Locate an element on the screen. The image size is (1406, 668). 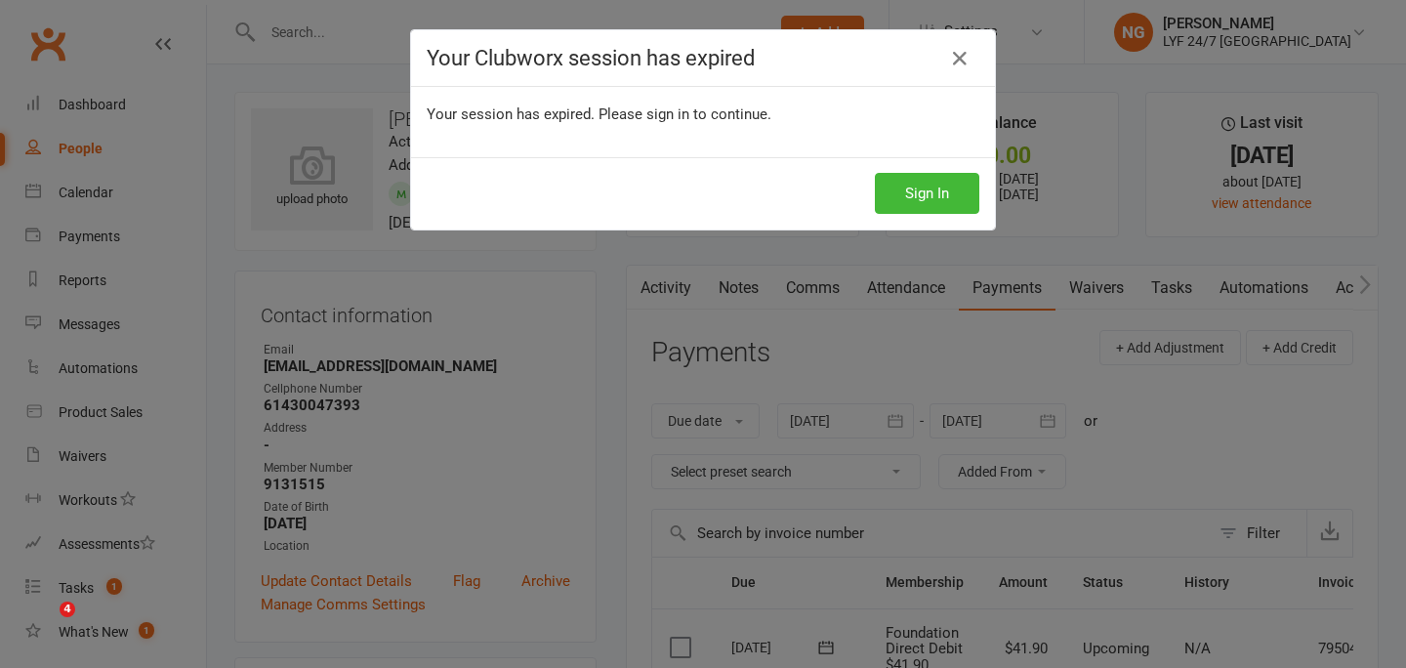
span: 4 is located at coordinates (67, 609).